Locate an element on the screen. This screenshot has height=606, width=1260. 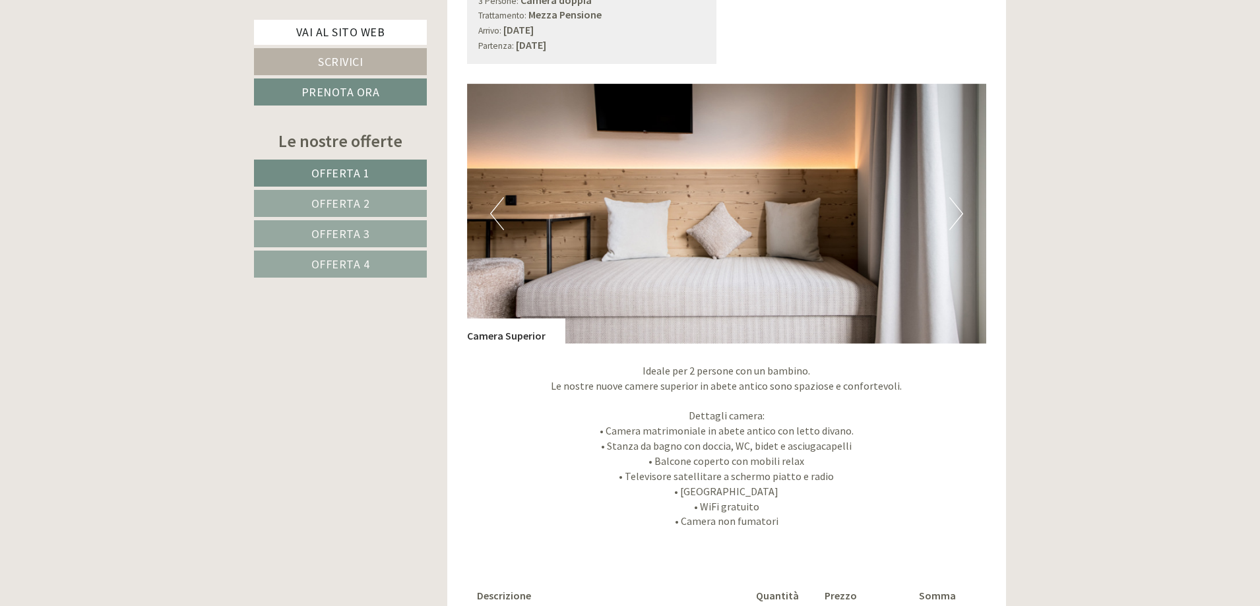
button: Next is located at coordinates (956, 214).